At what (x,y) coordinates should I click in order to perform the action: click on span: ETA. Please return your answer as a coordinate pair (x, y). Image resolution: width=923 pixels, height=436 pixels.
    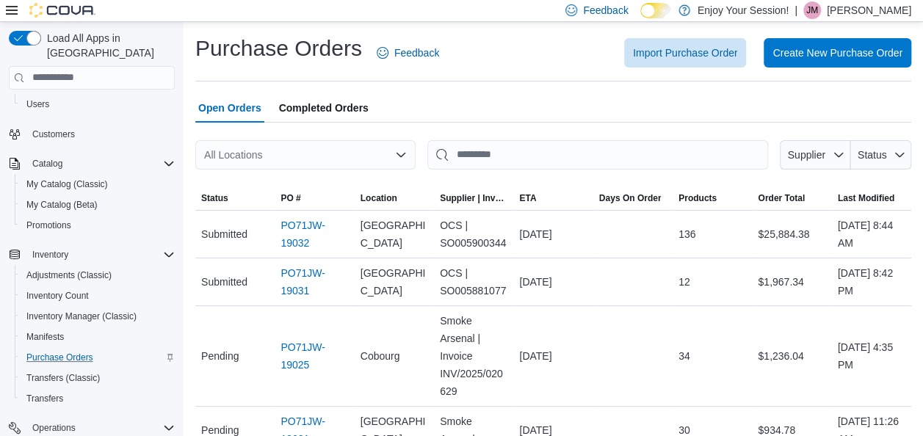
    Looking at the image, I should click on (527, 198).